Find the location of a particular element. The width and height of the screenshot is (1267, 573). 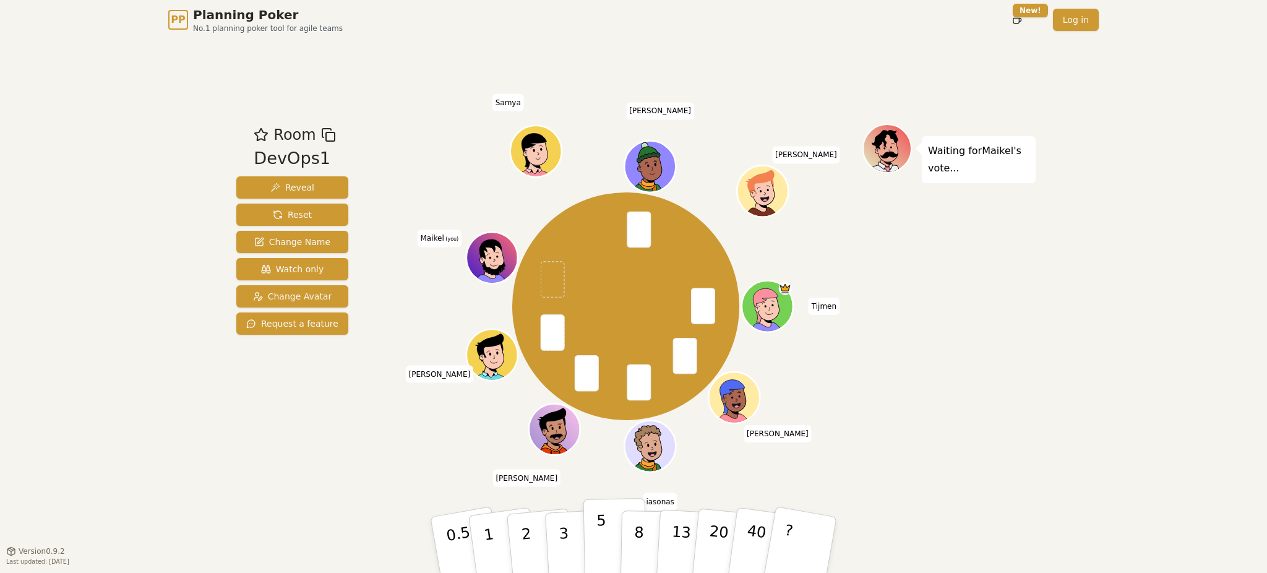

a: PPPlanning PokerNo.1 planning poker tool for agile teams is located at coordinates (255, 20).